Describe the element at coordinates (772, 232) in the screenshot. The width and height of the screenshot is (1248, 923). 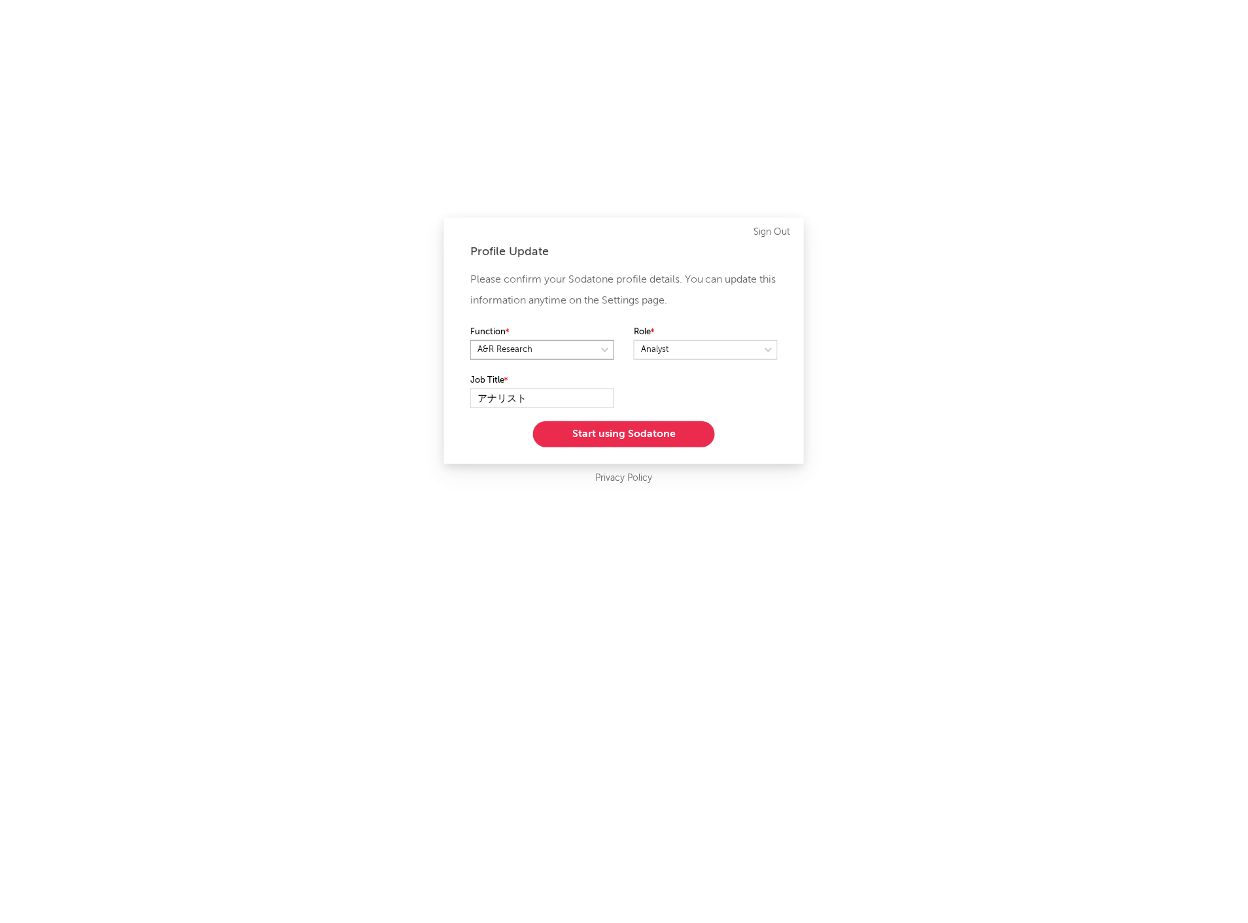
I see `a: Sign Out` at that location.